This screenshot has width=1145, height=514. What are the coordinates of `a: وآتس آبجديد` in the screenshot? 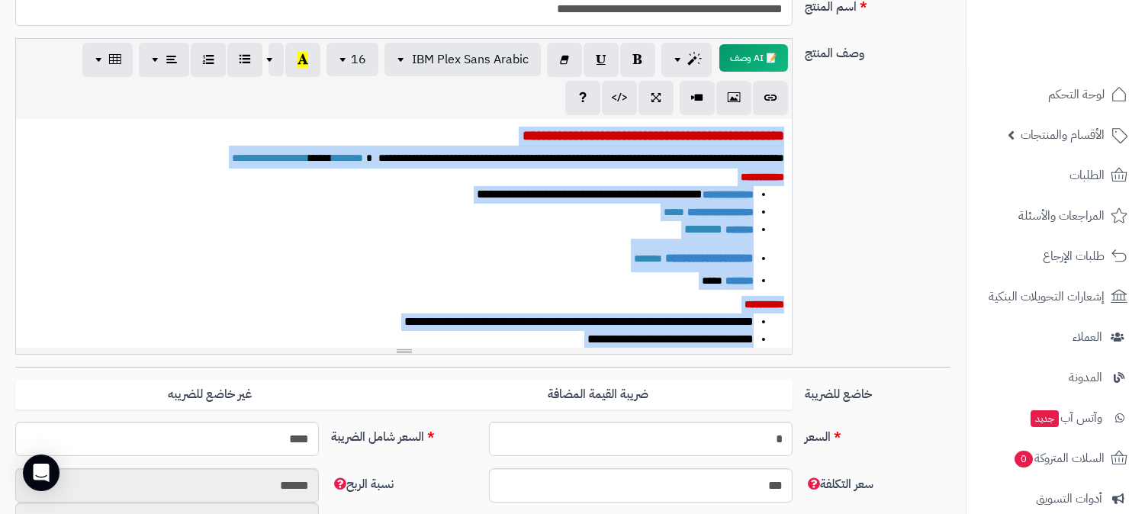 It's located at (1056, 418).